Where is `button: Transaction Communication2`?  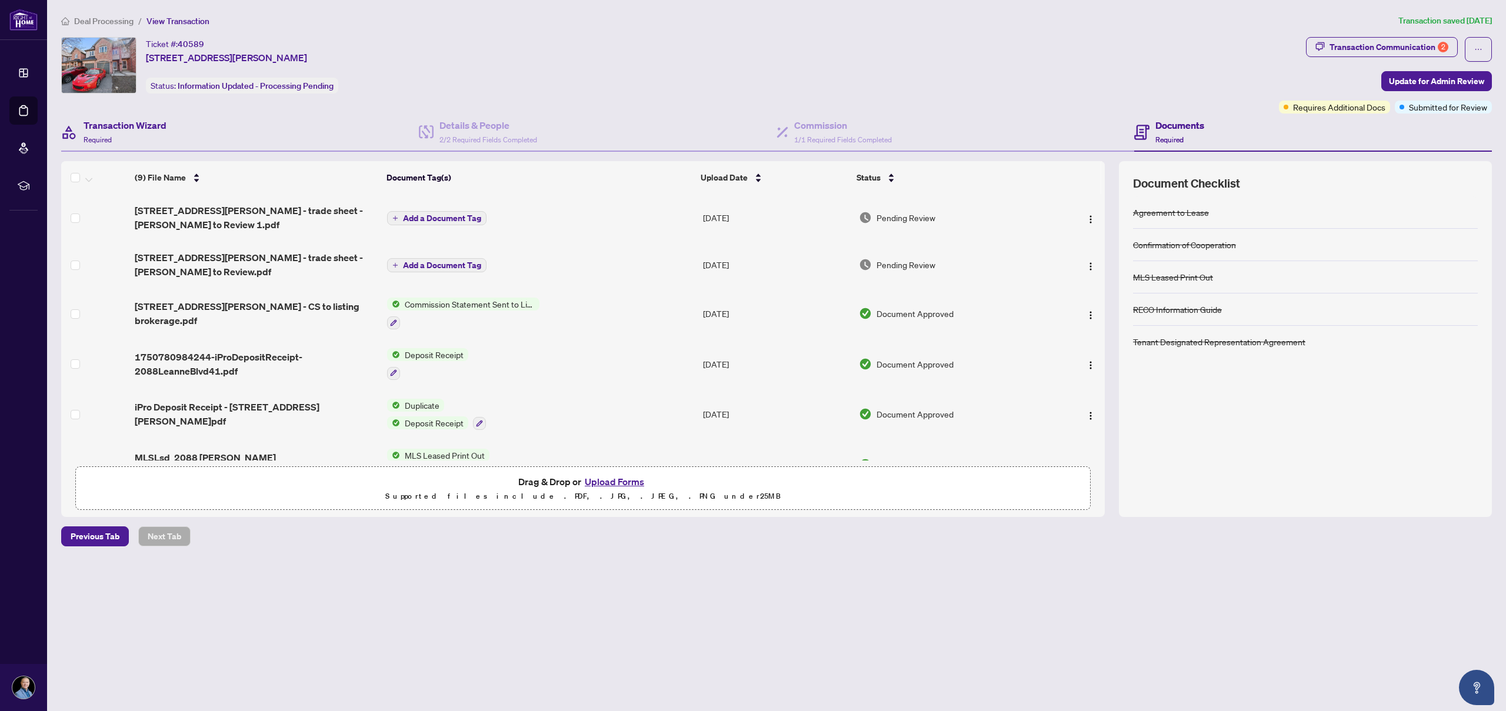
button: Transaction Communication2 is located at coordinates (1382, 47).